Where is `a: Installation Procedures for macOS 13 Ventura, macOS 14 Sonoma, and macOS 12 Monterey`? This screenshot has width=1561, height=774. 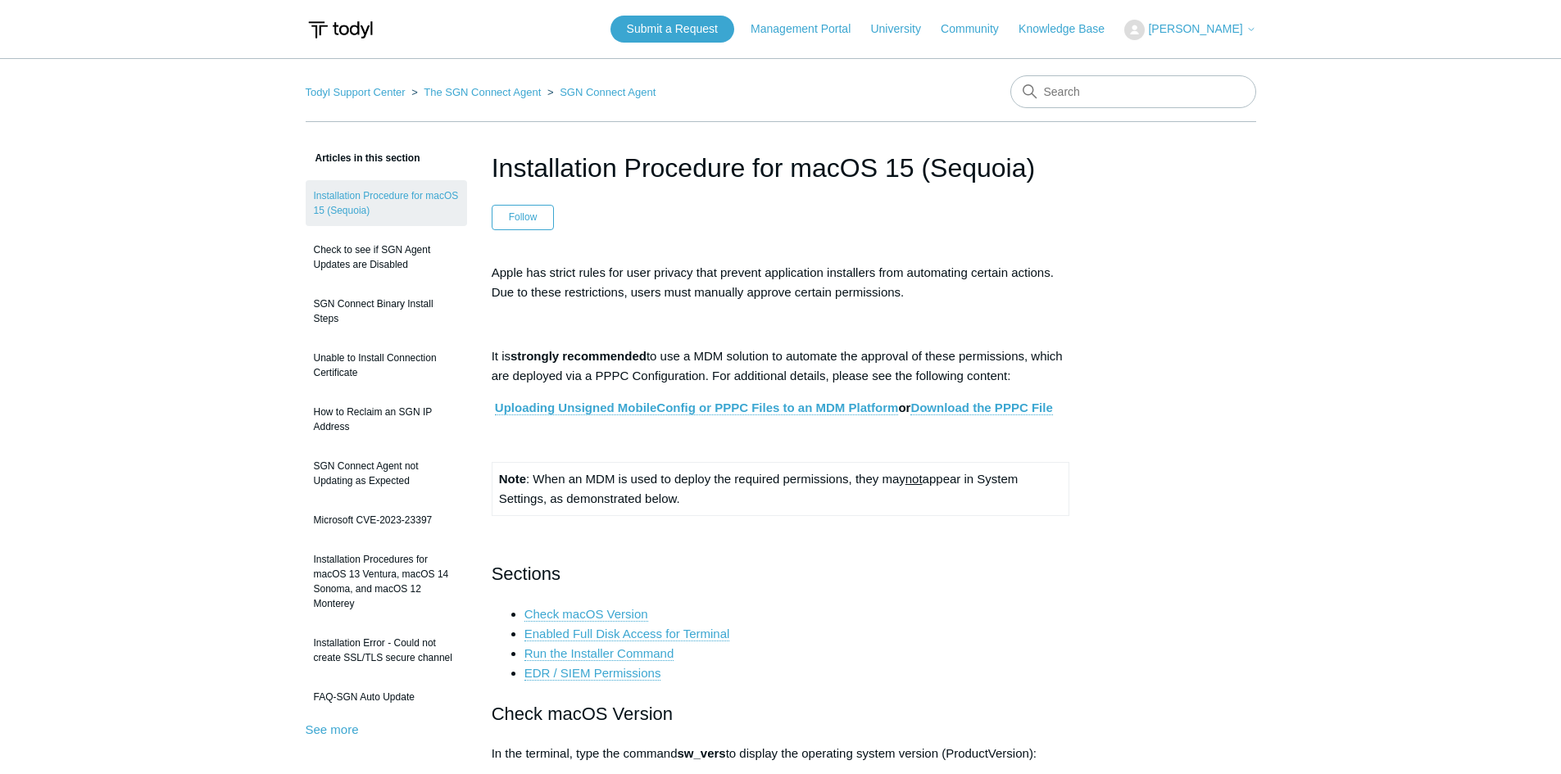
a: Installation Procedures for macOS 13 Ventura, macOS 14 Sonoma, and macOS 12 Monterey is located at coordinates (386, 582).